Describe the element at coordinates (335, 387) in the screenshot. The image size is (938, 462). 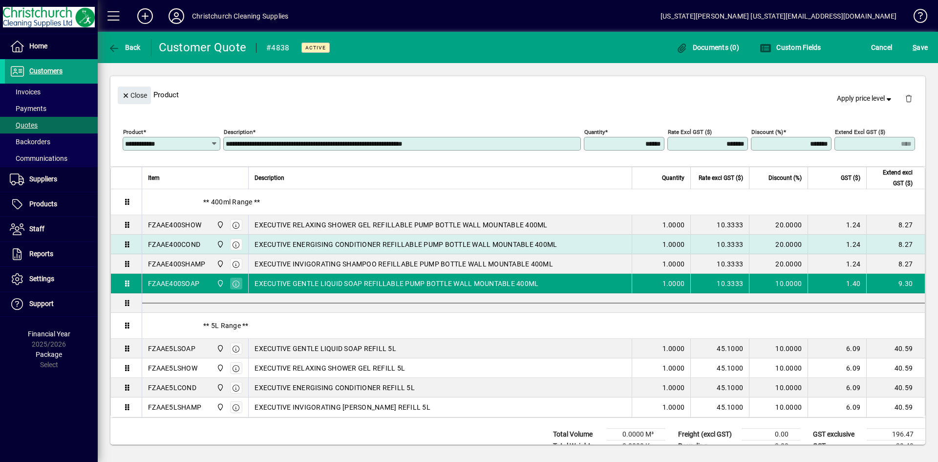
I see `span: EXECUTIVE ENERGISING CONDITIONER REFILL 5L` at that location.